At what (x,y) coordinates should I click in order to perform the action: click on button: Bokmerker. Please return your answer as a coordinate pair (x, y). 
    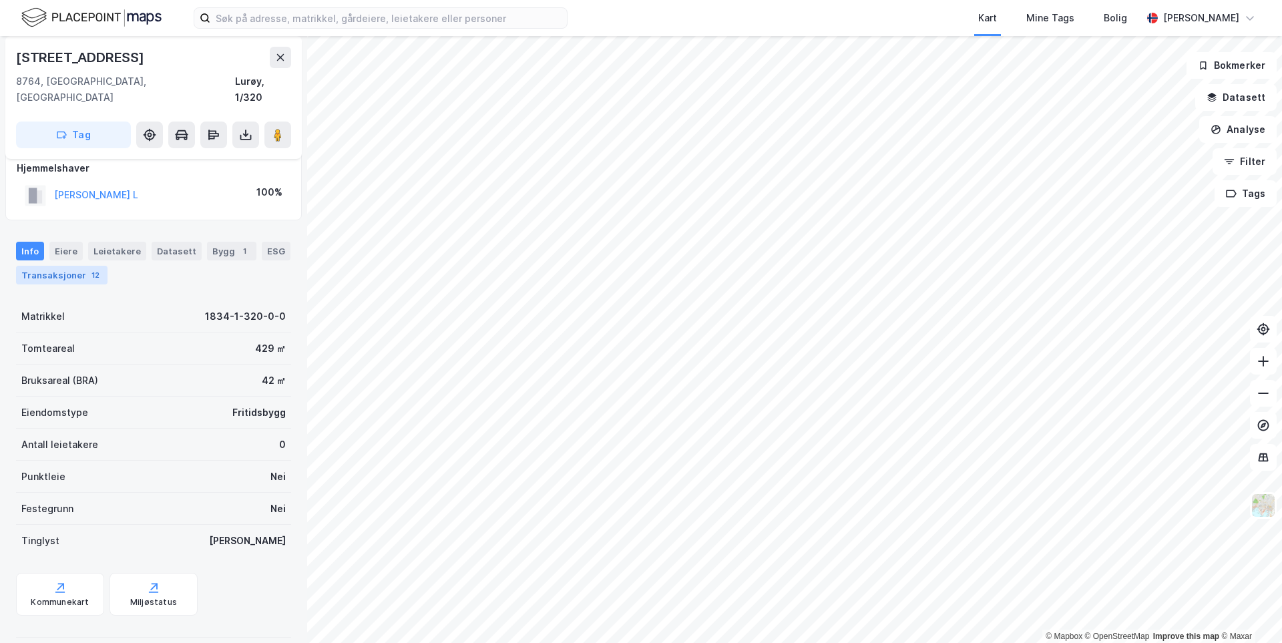
    Looking at the image, I should click on (1231, 65).